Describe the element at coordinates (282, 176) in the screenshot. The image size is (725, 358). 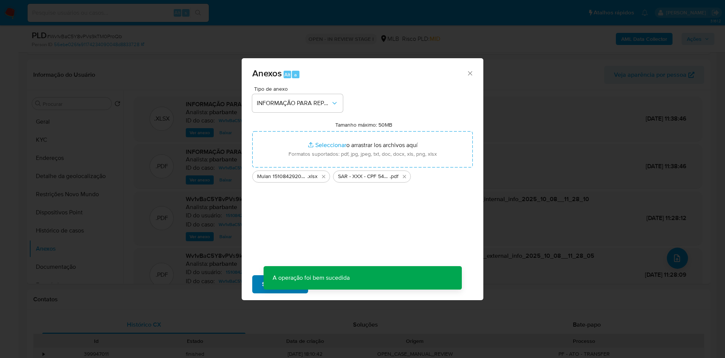
I see `span: Mulan 1510842920_2025_10_08_07_46_59` at that location.